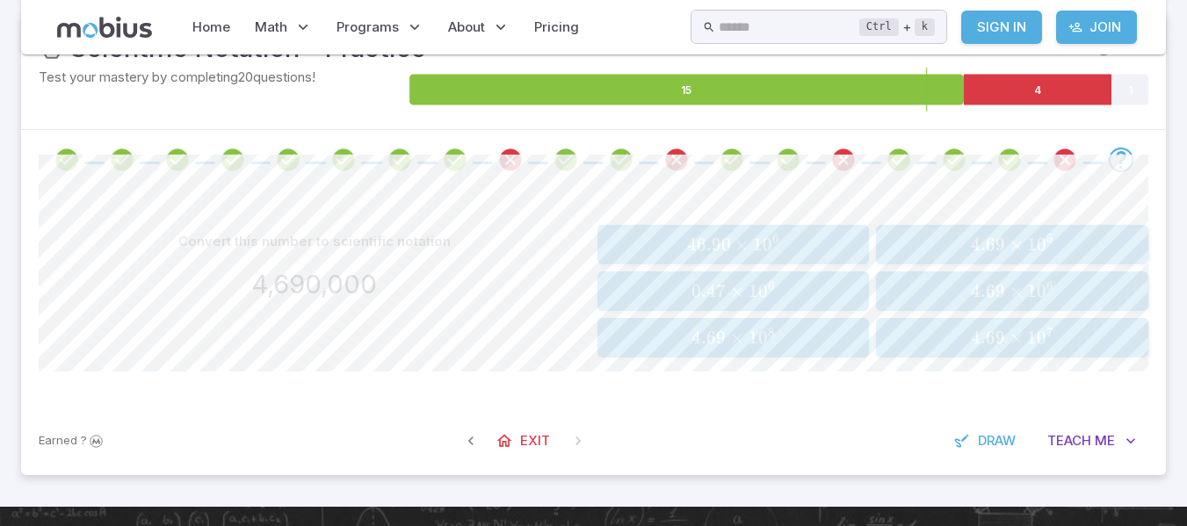  What do you see at coordinates (1097, 27) in the screenshot?
I see `a: Join` at bounding box center [1097, 27].